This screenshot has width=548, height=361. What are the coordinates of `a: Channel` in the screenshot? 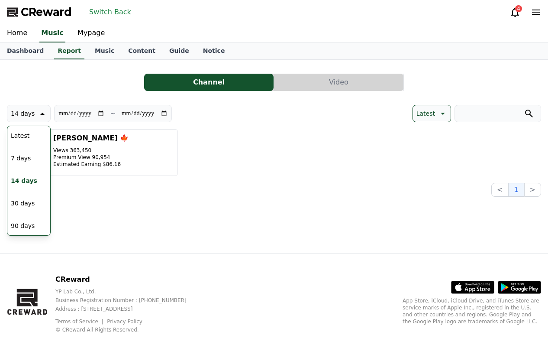 It's located at (209, 82).